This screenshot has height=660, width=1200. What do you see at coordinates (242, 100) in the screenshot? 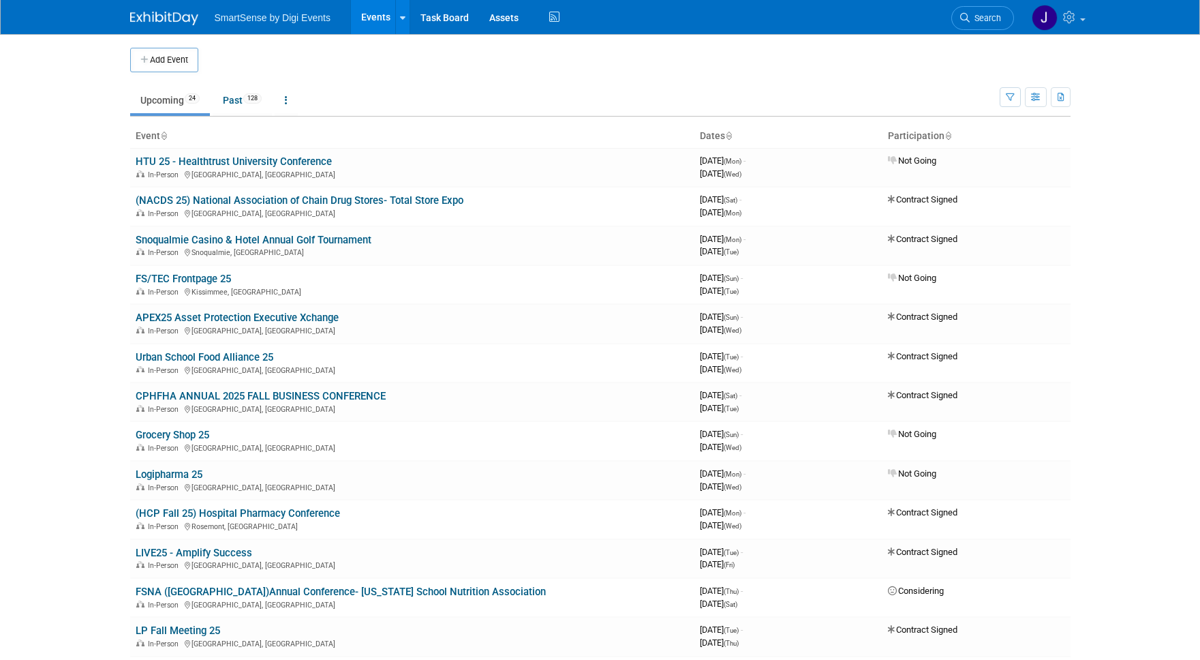
I see `a: Past128` at bounding box center [242, 100].